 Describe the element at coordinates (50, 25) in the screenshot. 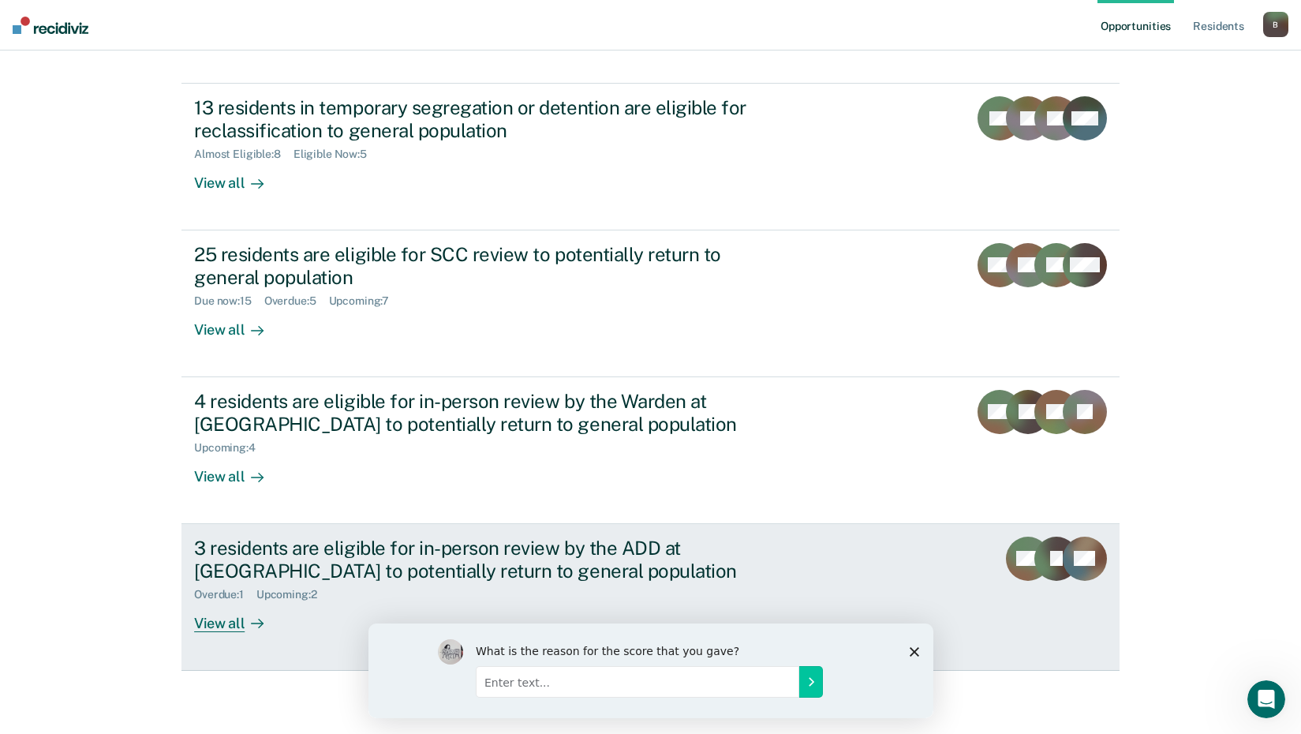

I see `img: Recidiviz` at that location.